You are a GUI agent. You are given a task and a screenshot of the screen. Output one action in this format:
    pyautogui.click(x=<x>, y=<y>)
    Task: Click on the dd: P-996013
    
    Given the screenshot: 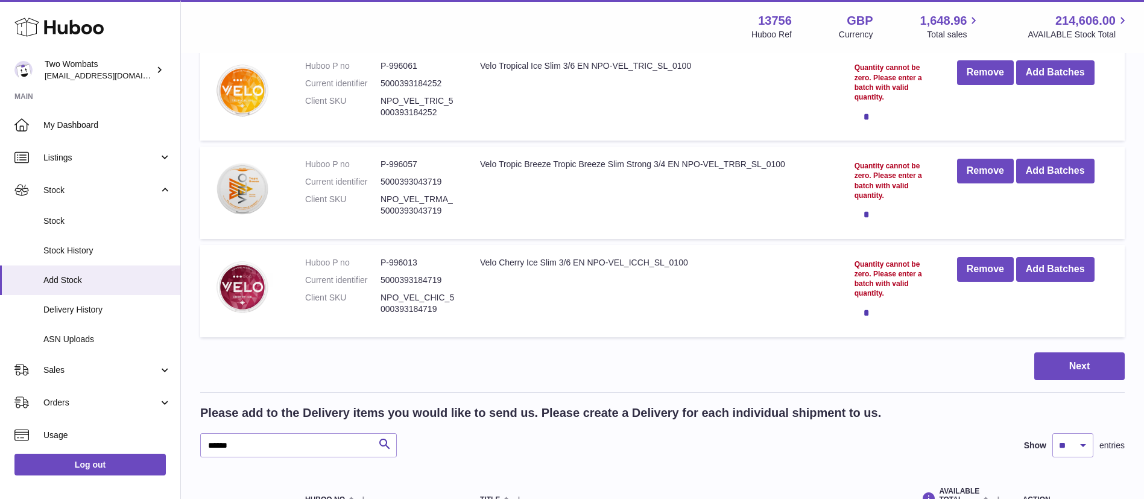 What is the action you would take?
    pyautogui.click(x=418, y=262)
    